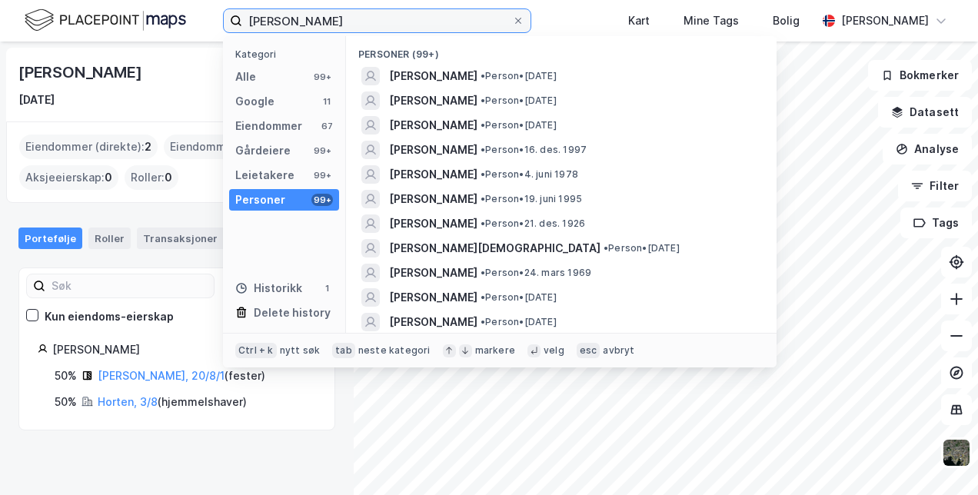  Describe the element at coordinates (561, 50) in the screenshot. I see `div: Personer (99+)` at that location.